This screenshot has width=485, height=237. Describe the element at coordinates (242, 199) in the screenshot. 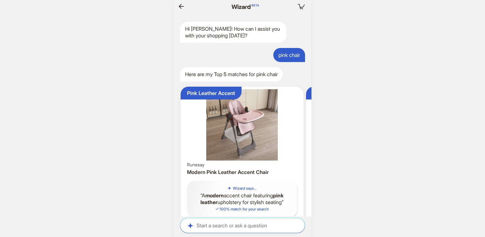

I see `q: A accent chair featuring upholstery for stylish seating` at that location.